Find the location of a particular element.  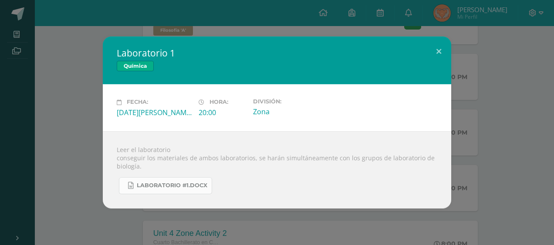

label: División: is located at coordinates (290, 101).